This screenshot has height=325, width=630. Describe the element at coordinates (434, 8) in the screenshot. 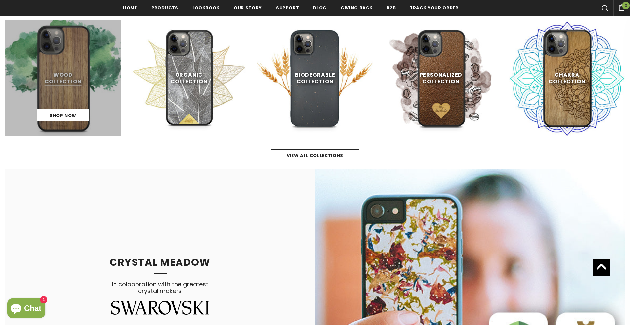

I see `span: Track your order` at that location.